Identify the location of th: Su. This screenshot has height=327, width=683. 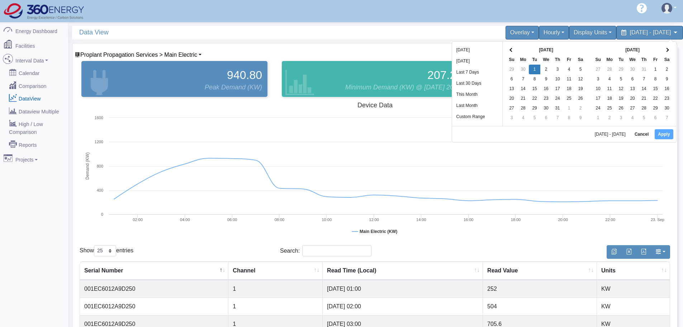
(598, 60).